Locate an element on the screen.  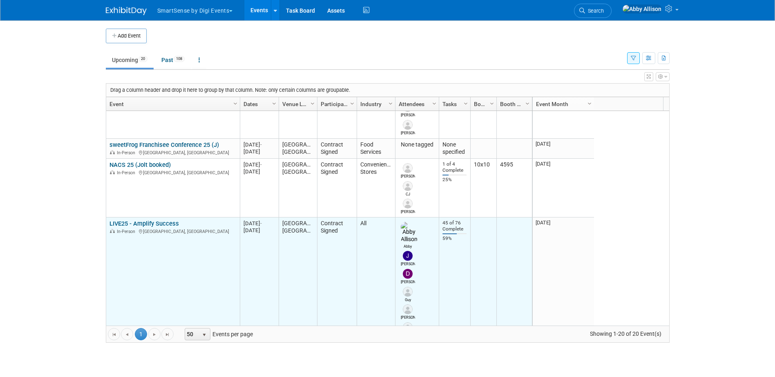
a: Past108 is located at coordinates (173, 60).